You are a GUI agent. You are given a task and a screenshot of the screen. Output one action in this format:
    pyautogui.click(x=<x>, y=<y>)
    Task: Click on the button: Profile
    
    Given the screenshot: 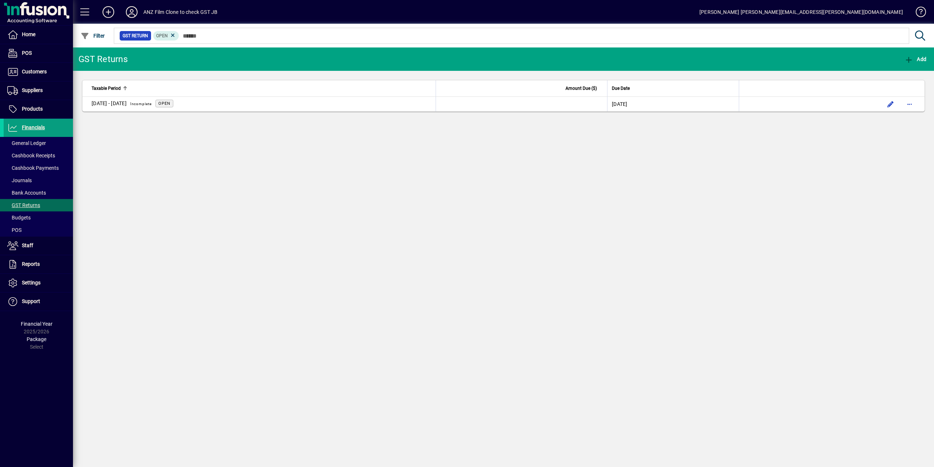 What is the action you would take?
    pyautogui.click(x=132, y=12)
    